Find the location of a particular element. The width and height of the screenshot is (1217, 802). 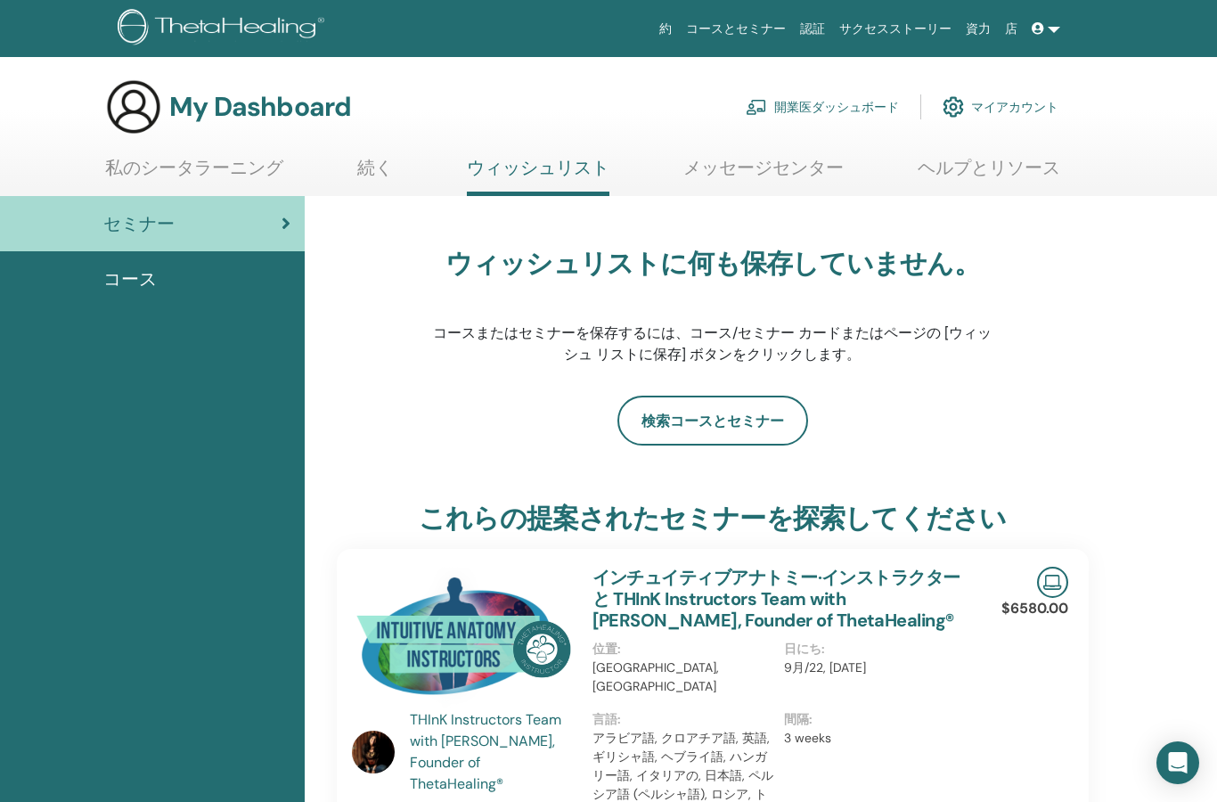

a: サクセスストーリー is located at coordinates (896, 29).